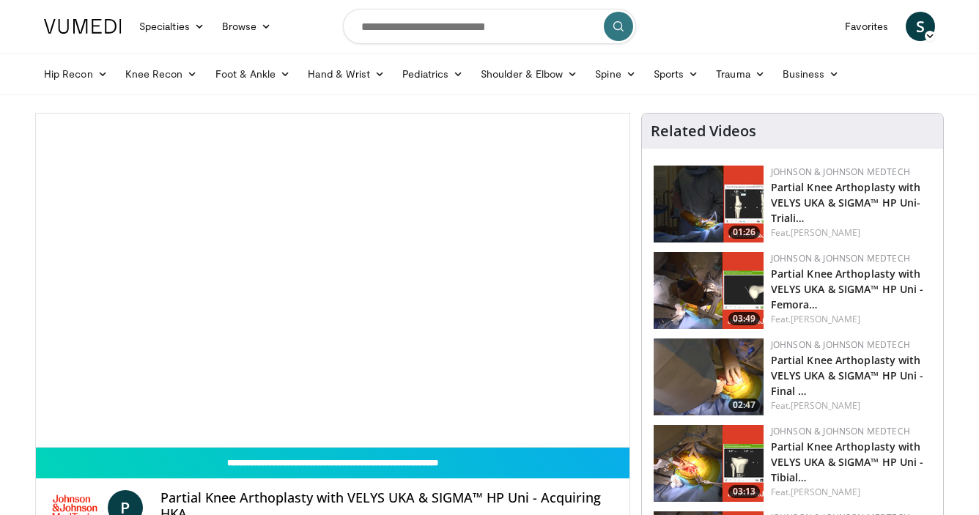 The image size is (979, 515). Describe the element at coordinates (676, 74) in the screenshot. I see `a: Sports` at that location.